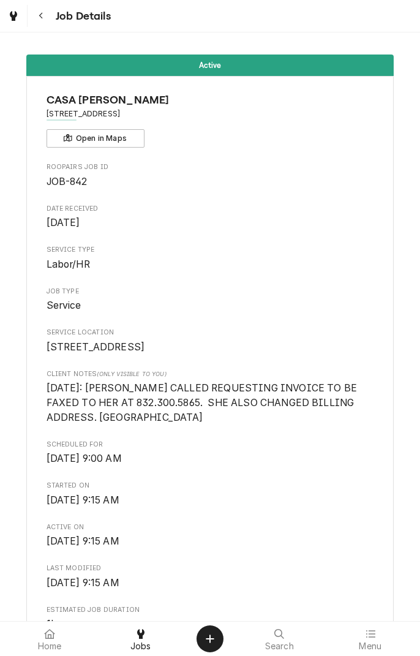  I want to click on div: Scheduled For, so click(210, 453).